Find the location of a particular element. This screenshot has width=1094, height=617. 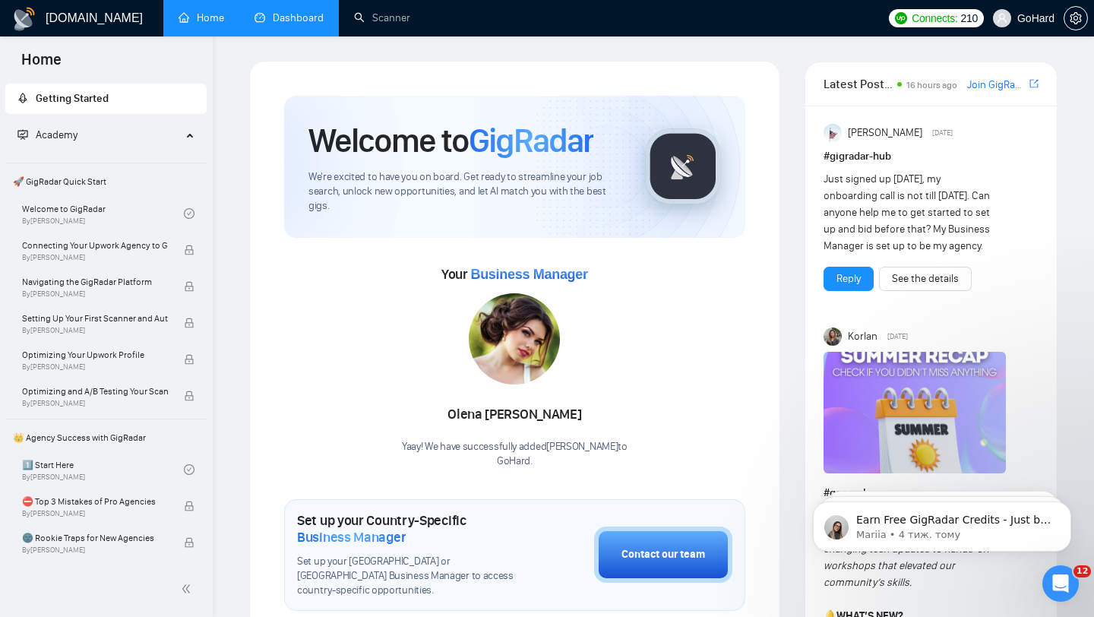

span: GigRadar is located at coordinates (531, 141).